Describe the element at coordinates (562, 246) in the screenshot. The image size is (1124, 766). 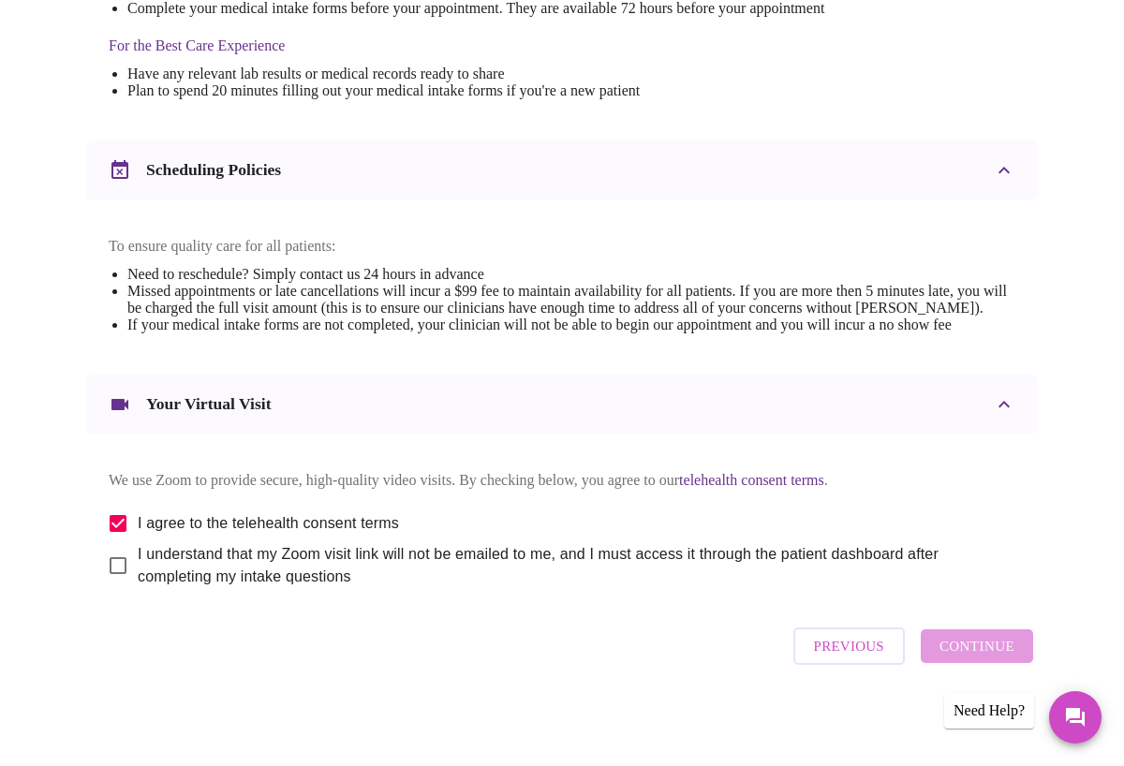
I see `p: To ensure quality care for all patients:` at that location.